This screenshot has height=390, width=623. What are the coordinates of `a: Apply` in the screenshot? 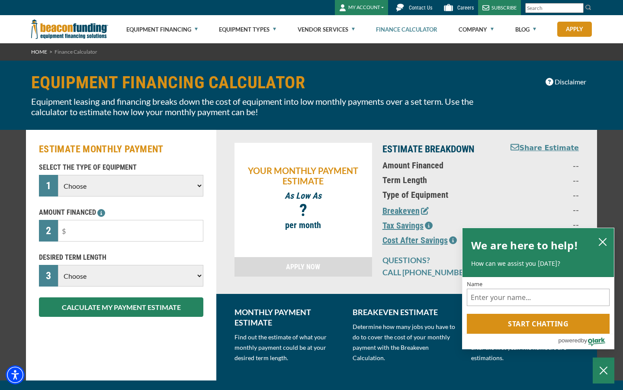 It's located at (574, 29).